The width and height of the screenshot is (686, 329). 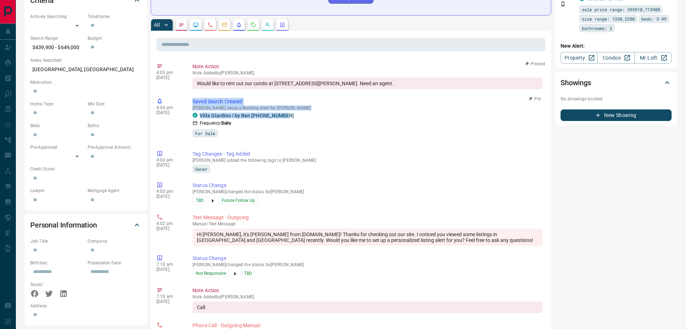 What do you see at coordinates (114, 17) in the screenshot?
I see `p: Timeframe:` at bounding box center [114, 17].